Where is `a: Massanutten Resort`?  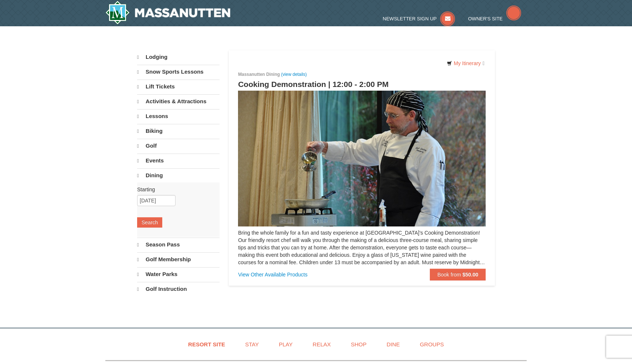 a: Massanutten Resort is located at coordinates (168, 13).